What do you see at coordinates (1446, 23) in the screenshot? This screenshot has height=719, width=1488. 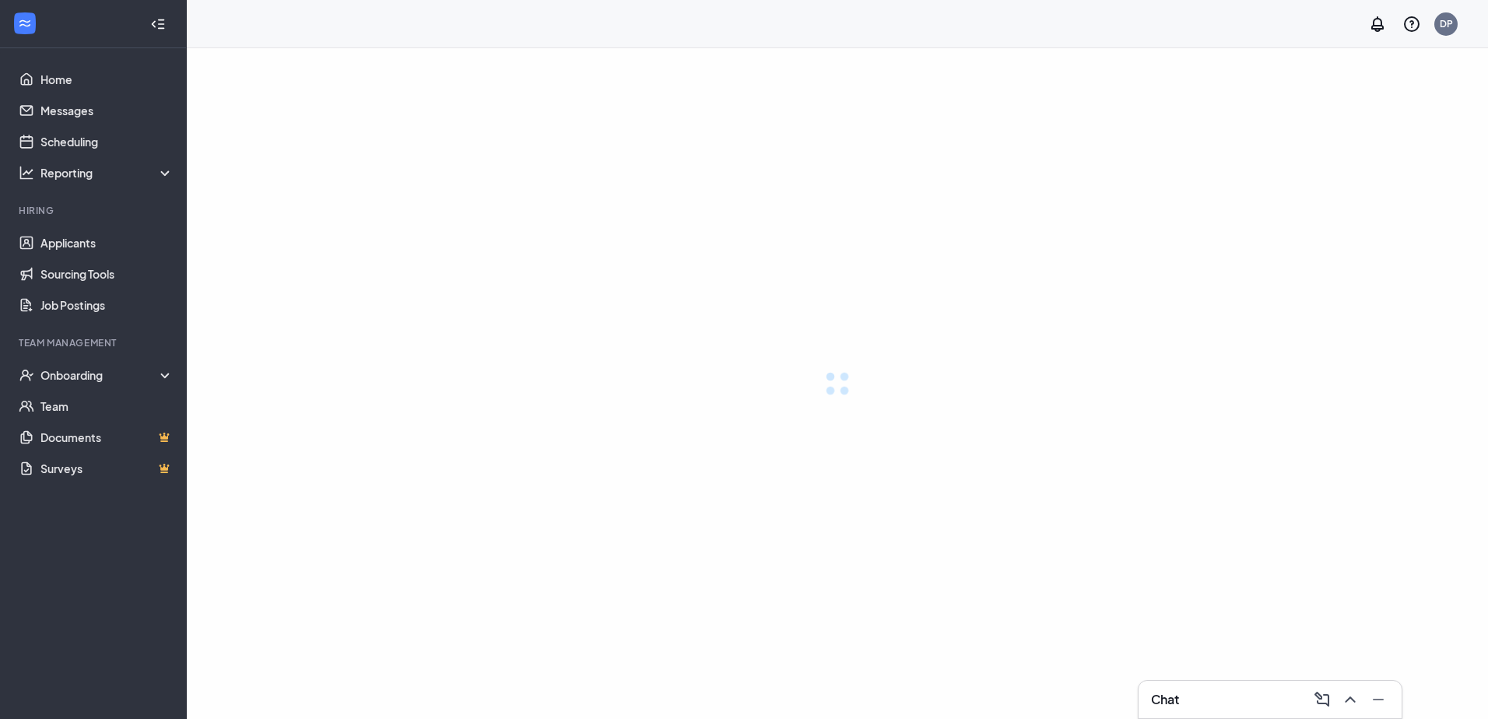 I see `div: DP` at bounding box center [1446, 23].